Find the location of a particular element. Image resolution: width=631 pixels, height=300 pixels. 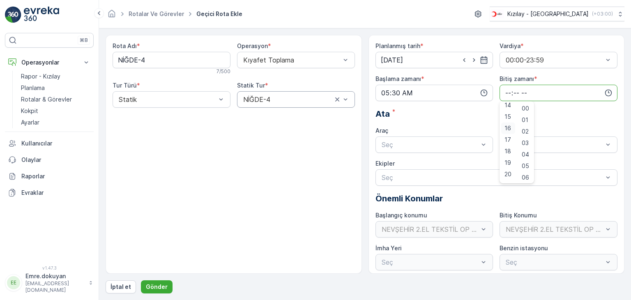

span: Geçici Rota Ekle is located at coordinates (219, 14).